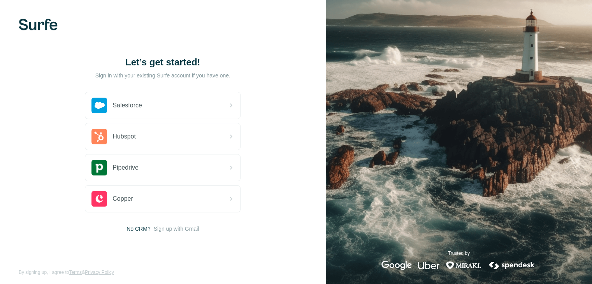 The image size is (592, 284). What do you see at coordinates (396, 265) in the screenshot?
I see `img: google's logo` at bounding box center [396, 265].